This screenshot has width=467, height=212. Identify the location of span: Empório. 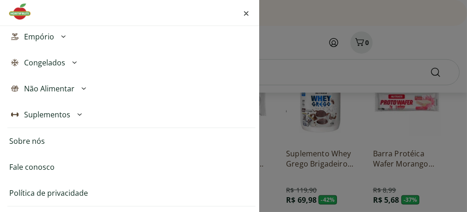
(39, 37).